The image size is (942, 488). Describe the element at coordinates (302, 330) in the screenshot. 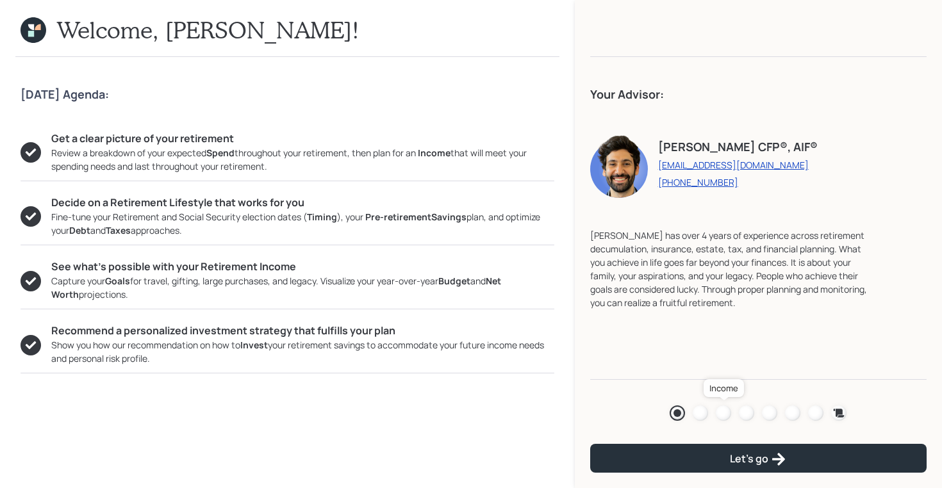

I see `h5: Recommend a personalized investment strategy that fulfills your plan` at that location.